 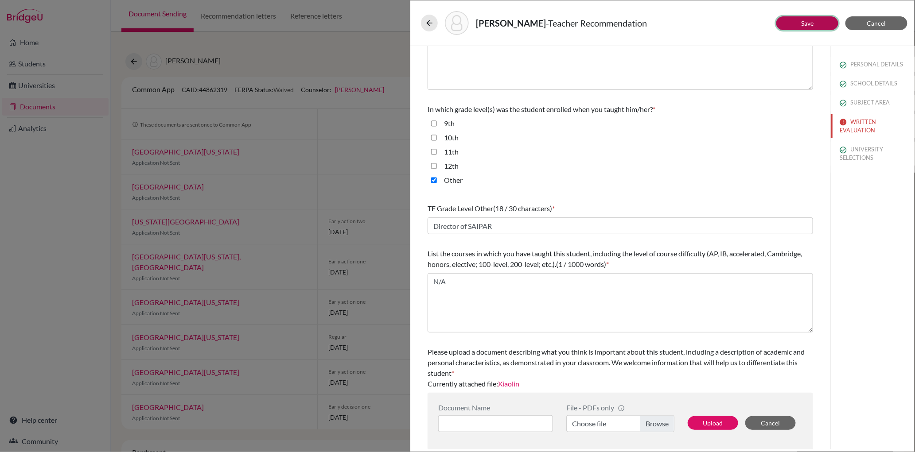 I want to click on span: - Teacher Recommendation, so click(x=596, y=23).